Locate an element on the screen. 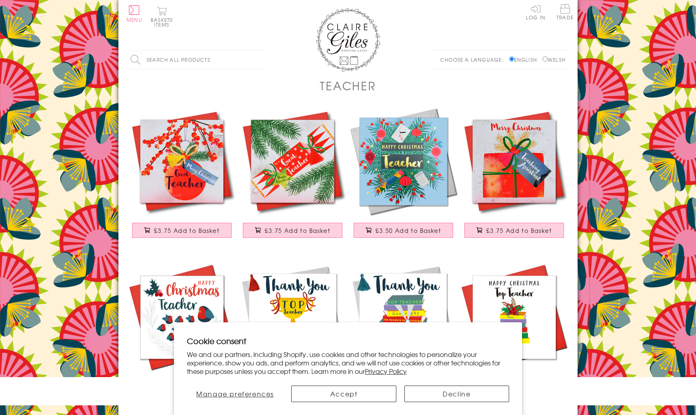 The image size is (696, 415). input: Welsh is located at coordinates (545, 59).